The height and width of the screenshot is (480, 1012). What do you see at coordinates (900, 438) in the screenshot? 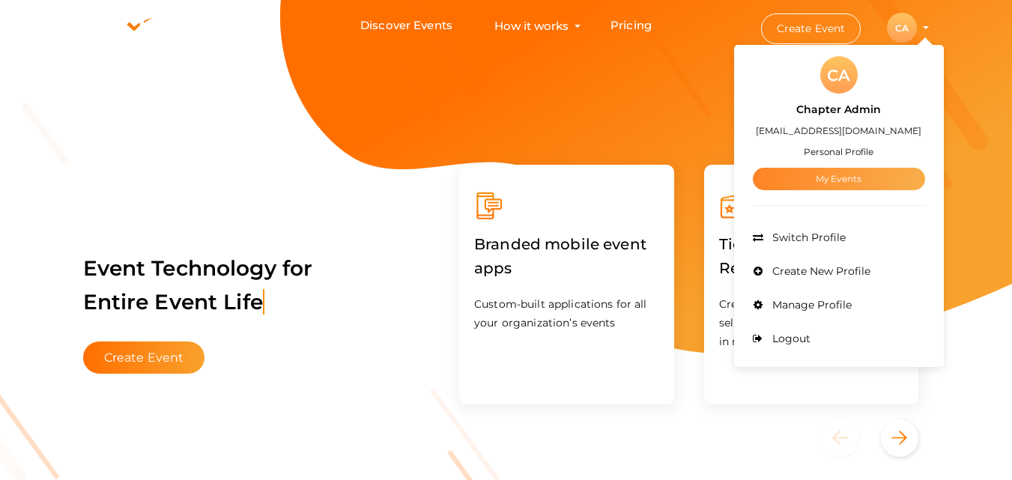
I see `button: Next` at bounding box center [900, 438].